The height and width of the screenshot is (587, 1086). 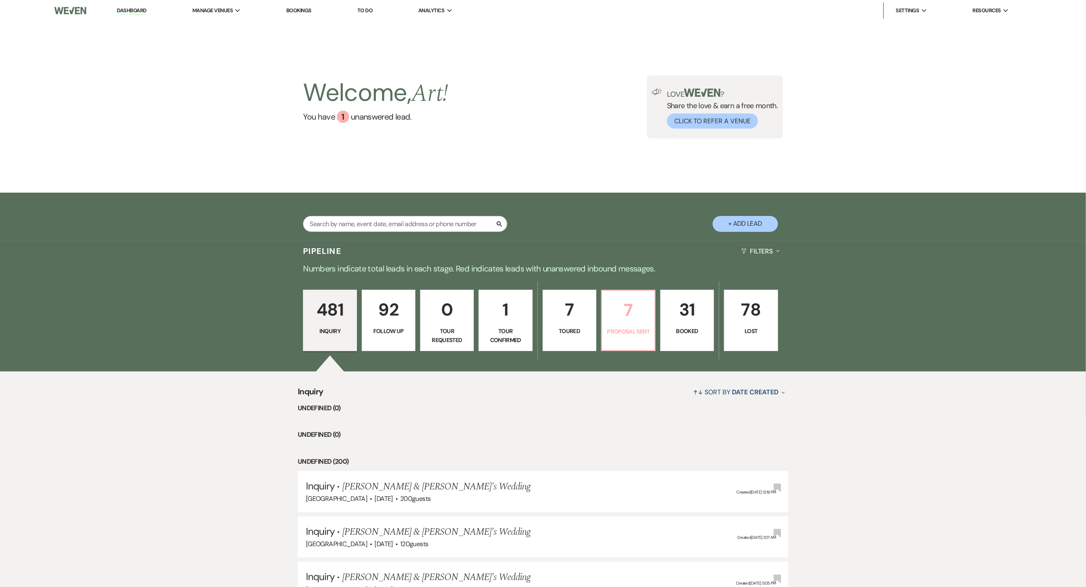 What do you see at coordinates (322, 251) in the screenshot?
I see `h3: Pipeline` at bounding box center [322, 251].